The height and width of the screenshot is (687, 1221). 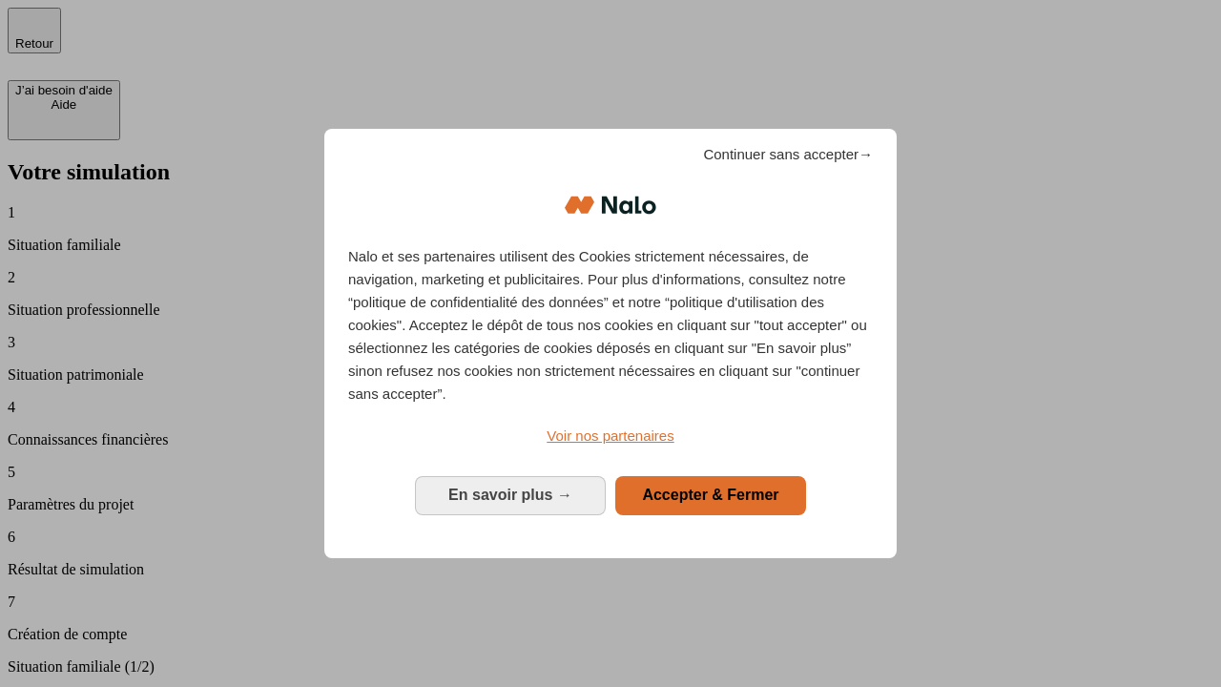 I want to click on a: Voir nos partenaires, so click(x=611, y=436).